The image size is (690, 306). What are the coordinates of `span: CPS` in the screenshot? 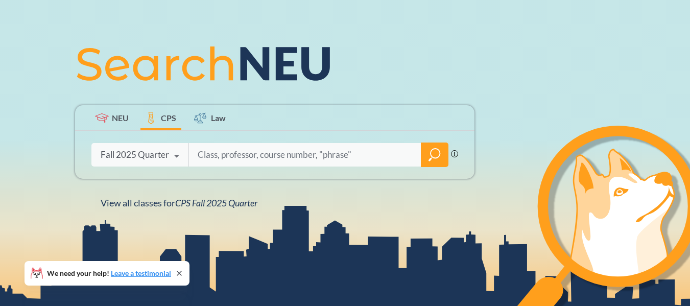 It's located at (168, 117).